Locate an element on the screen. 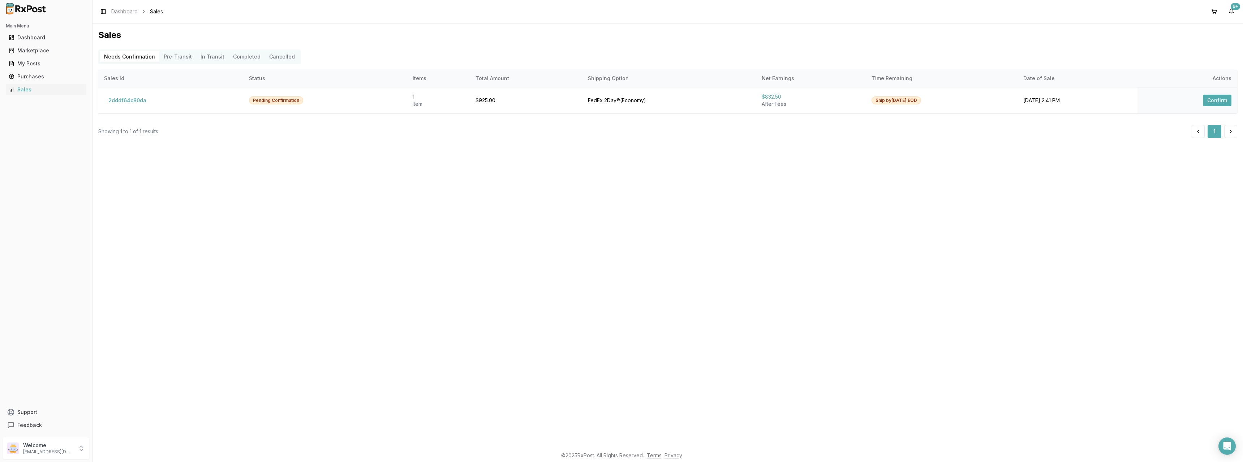 The height and width of the screenshot is (462, 1243). th: Items is located at coordinates (438, 78).